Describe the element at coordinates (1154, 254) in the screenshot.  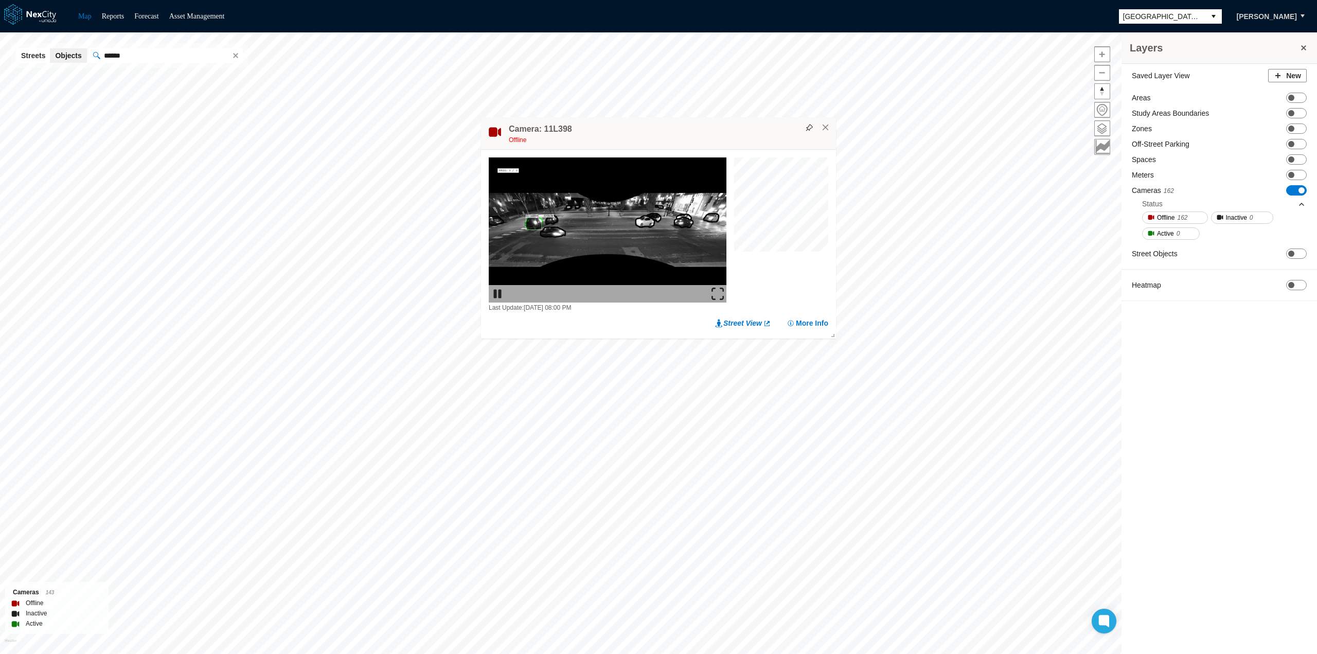
I see `label: Street Objects` at that location.